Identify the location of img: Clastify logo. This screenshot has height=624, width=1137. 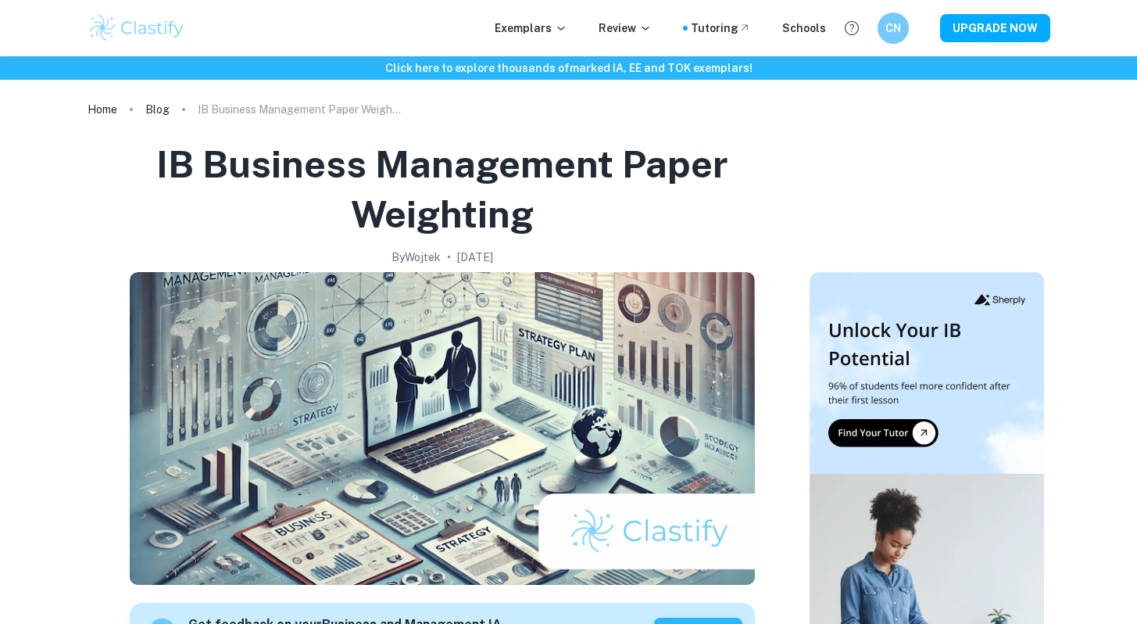
(137, 28).